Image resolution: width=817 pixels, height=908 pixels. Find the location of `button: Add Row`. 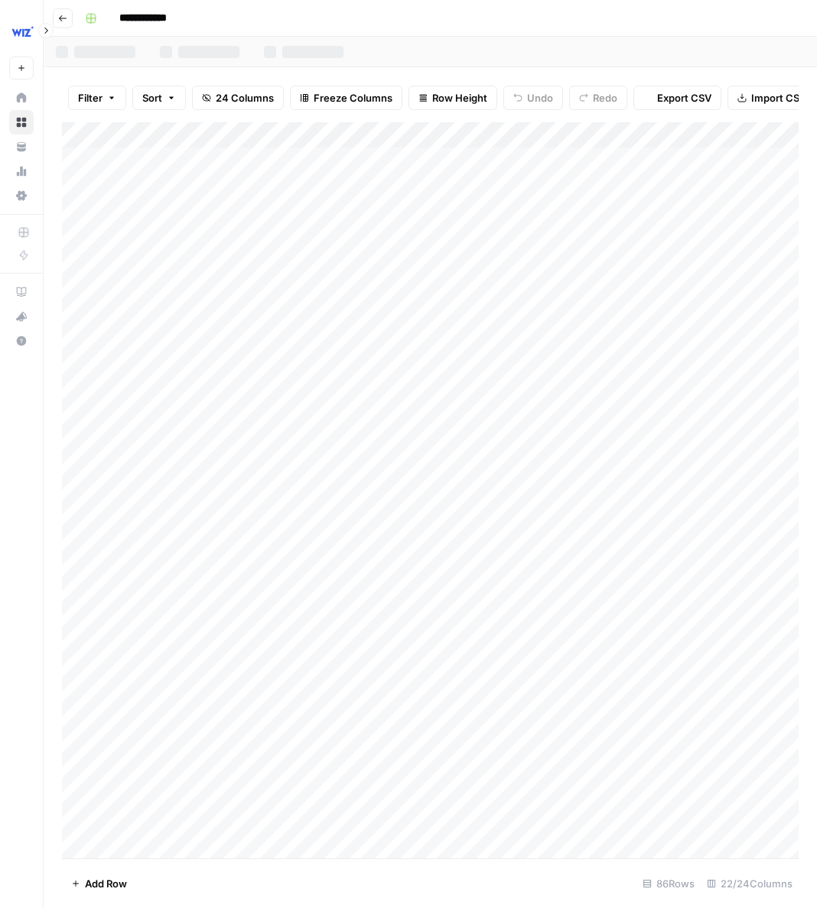

button: Add Row is located at coordinates (99, 884).